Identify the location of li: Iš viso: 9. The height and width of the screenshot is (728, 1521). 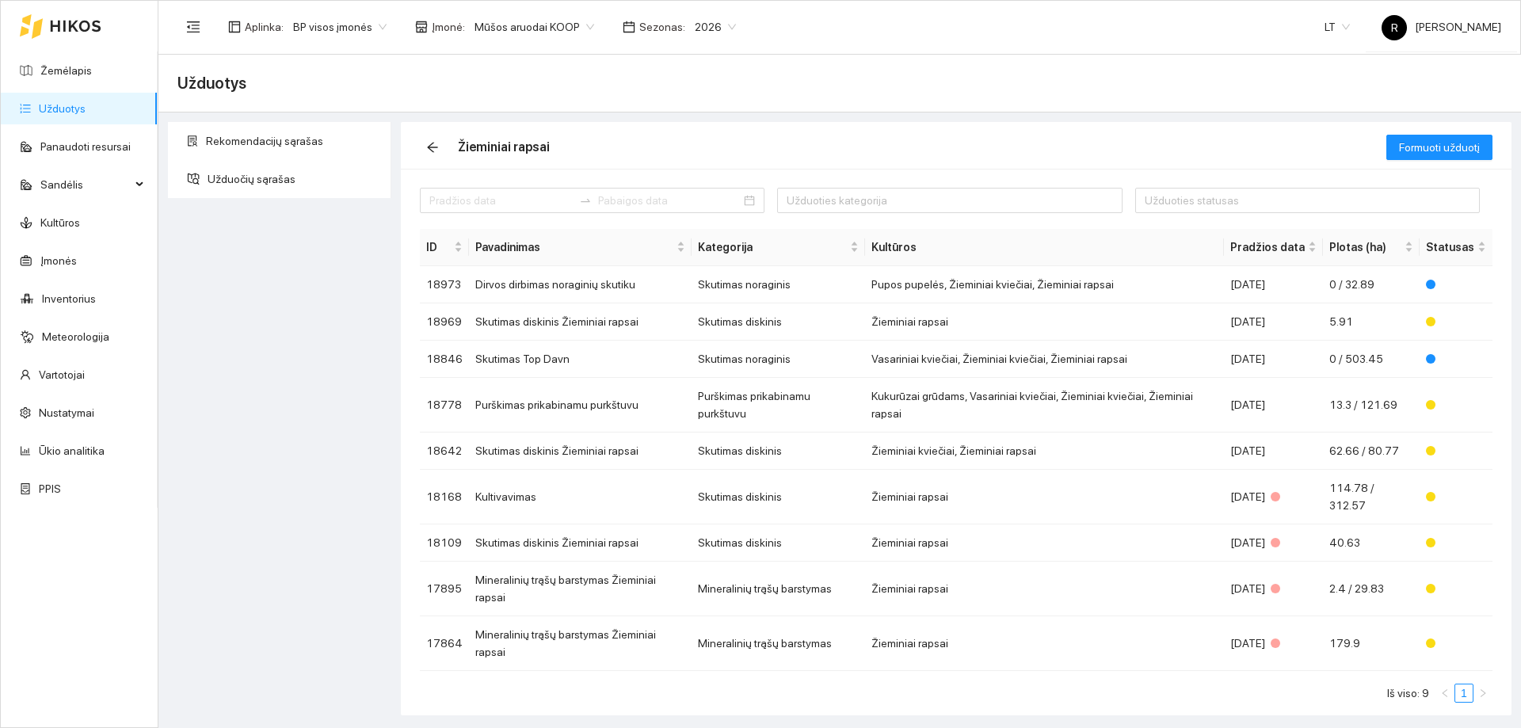
(1408, 693).